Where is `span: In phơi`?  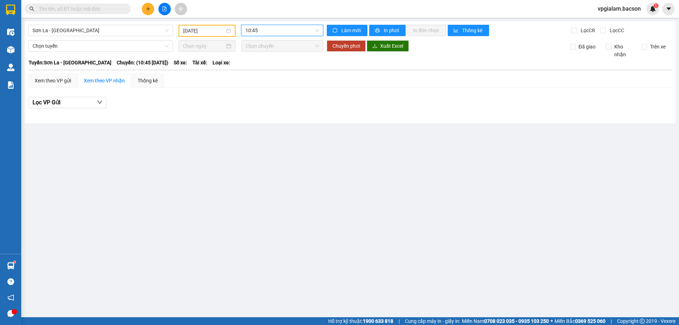 span: In phơi is located at coordinates (392, 30).